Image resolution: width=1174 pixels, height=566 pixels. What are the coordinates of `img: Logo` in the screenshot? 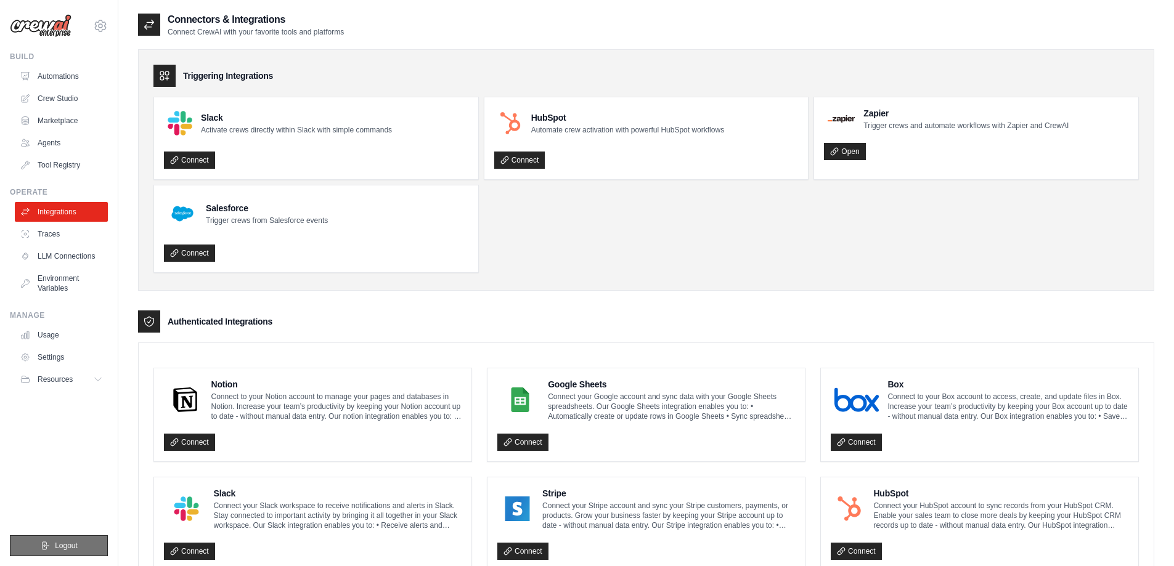 It's located at (41, 26).